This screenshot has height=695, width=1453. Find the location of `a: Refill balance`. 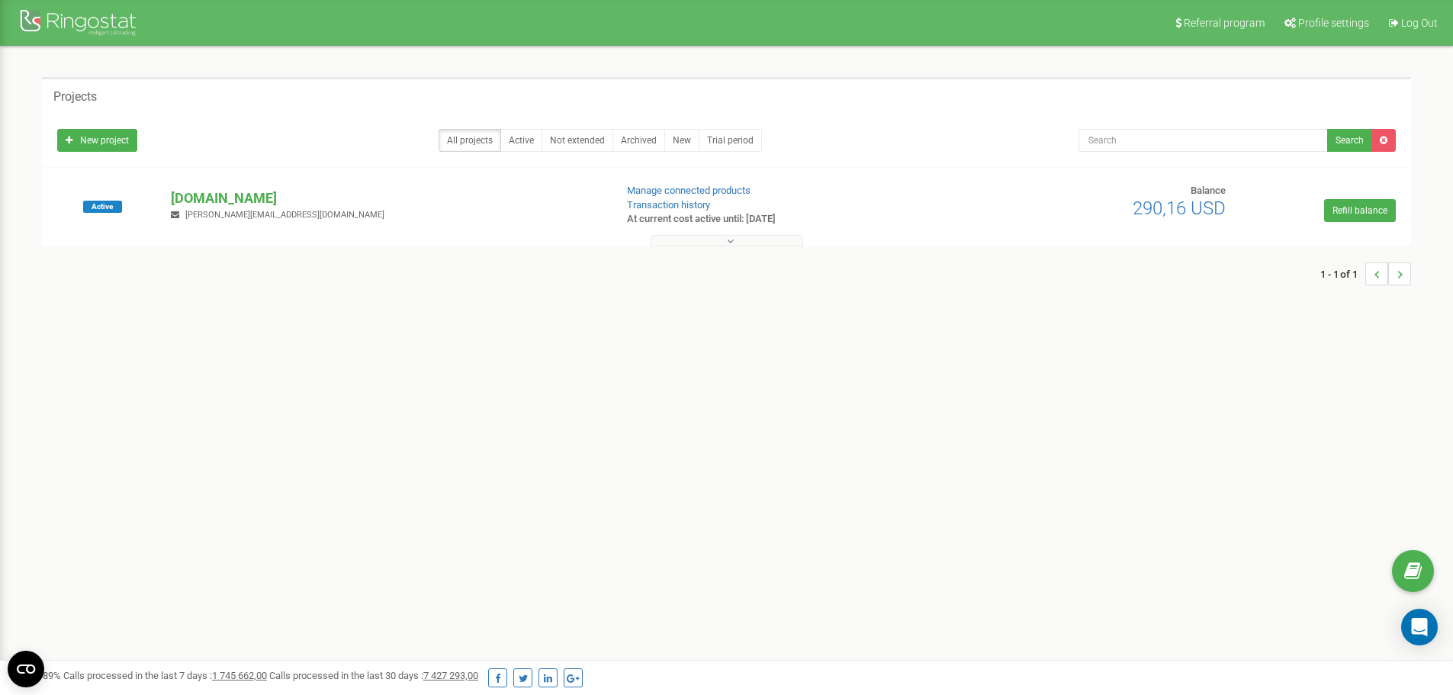

a: Refill balance is located at coordinates (1360, 211).